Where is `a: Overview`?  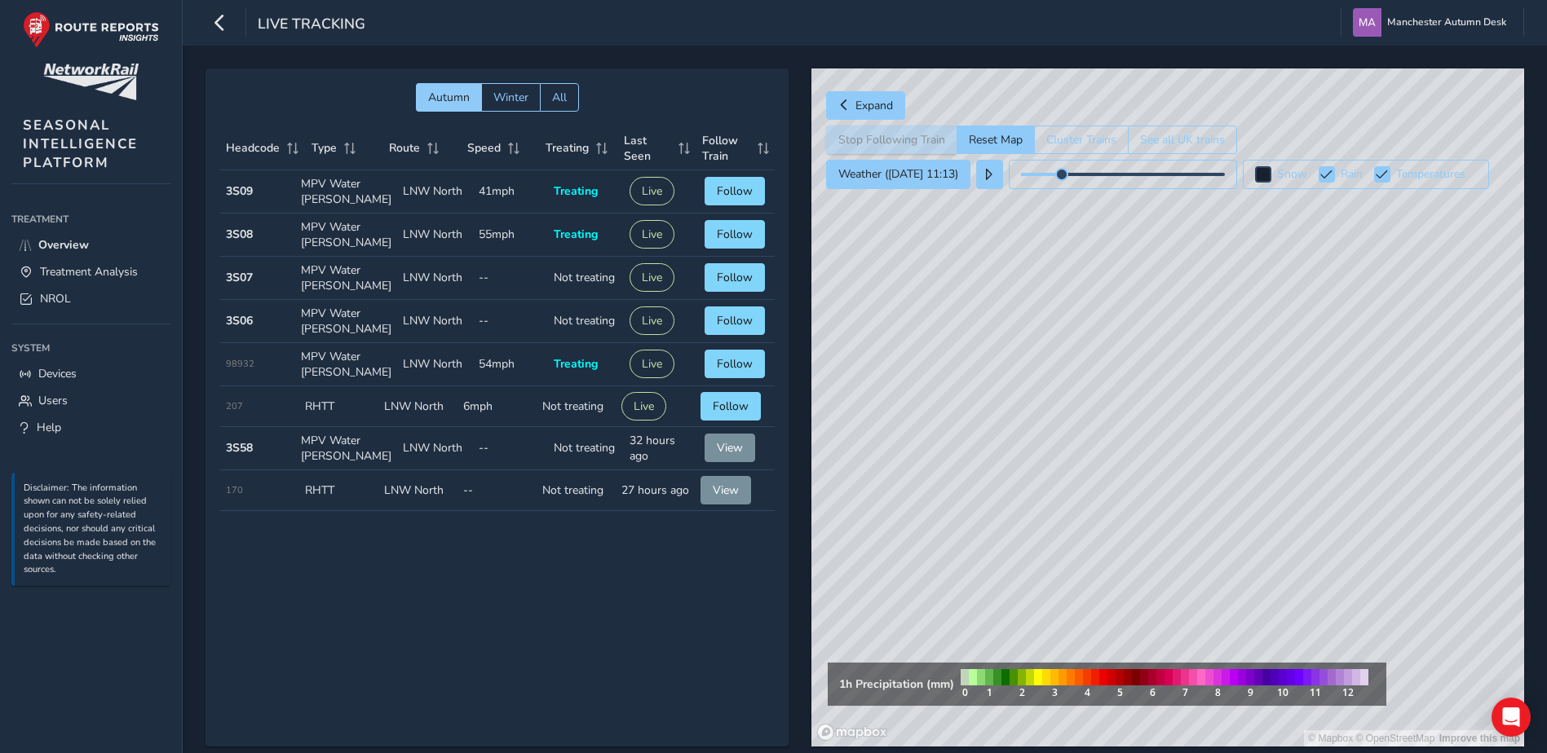 a: Overview is located at coordinates (91, 245).